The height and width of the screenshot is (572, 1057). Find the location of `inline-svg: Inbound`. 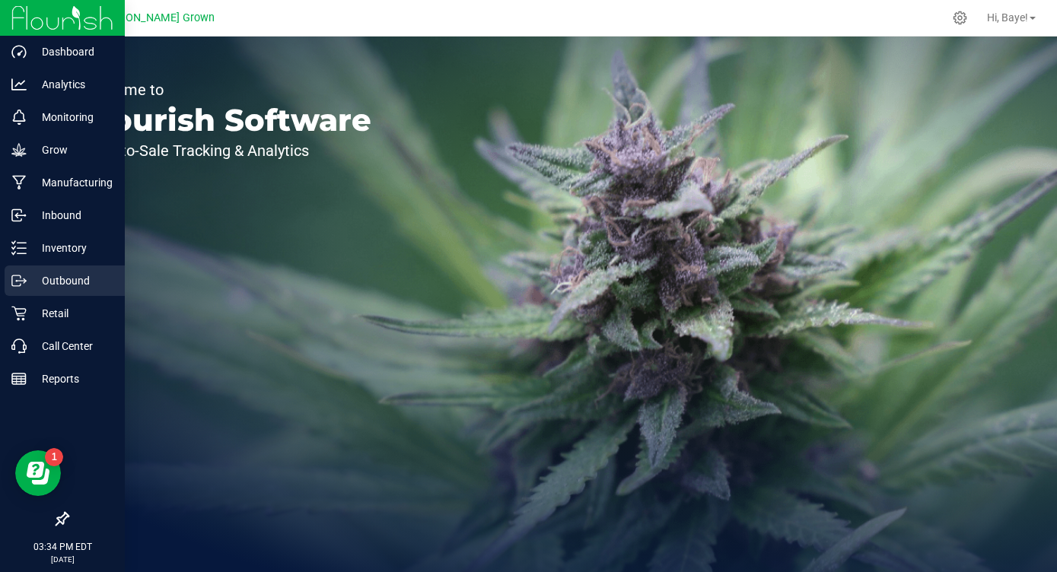

inline-svg: Inbound is located at coordinates (19, 215).